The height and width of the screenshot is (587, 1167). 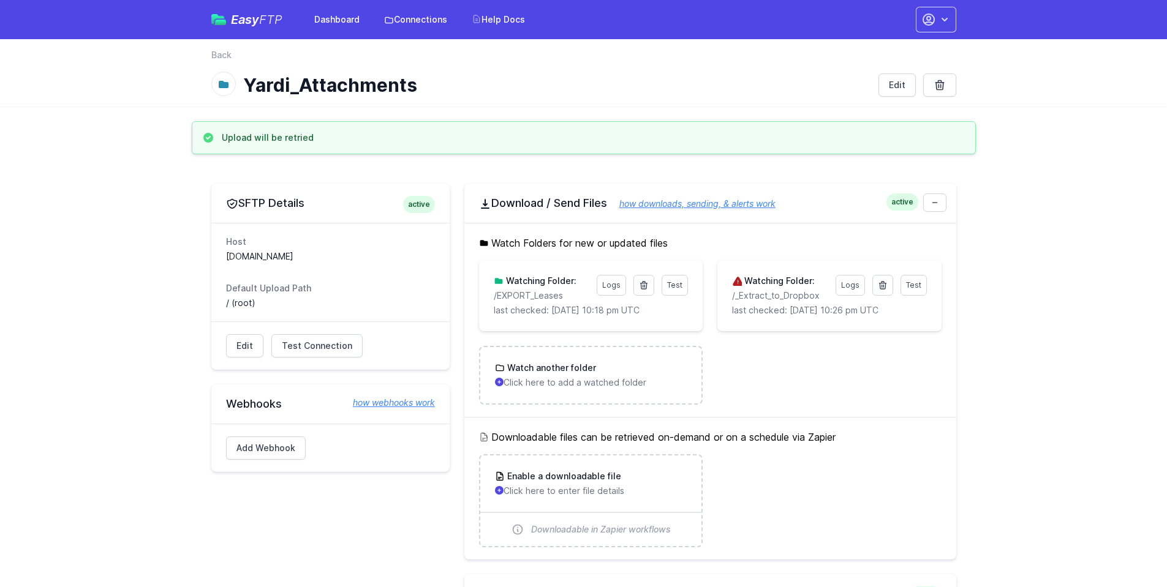 What do you see at coordinates (415, 20) in the screenshot?
I see `a: Connections` at bounding box center [415, 20].